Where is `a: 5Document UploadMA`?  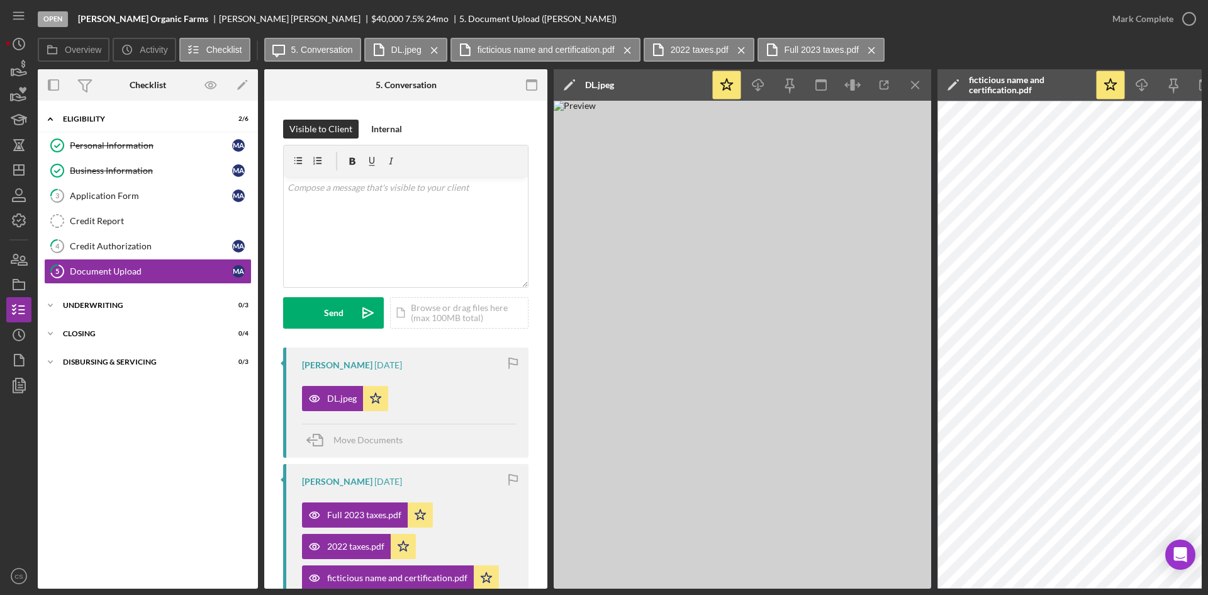 a: 5Document UploadMA is located at coordinates (148, 271).